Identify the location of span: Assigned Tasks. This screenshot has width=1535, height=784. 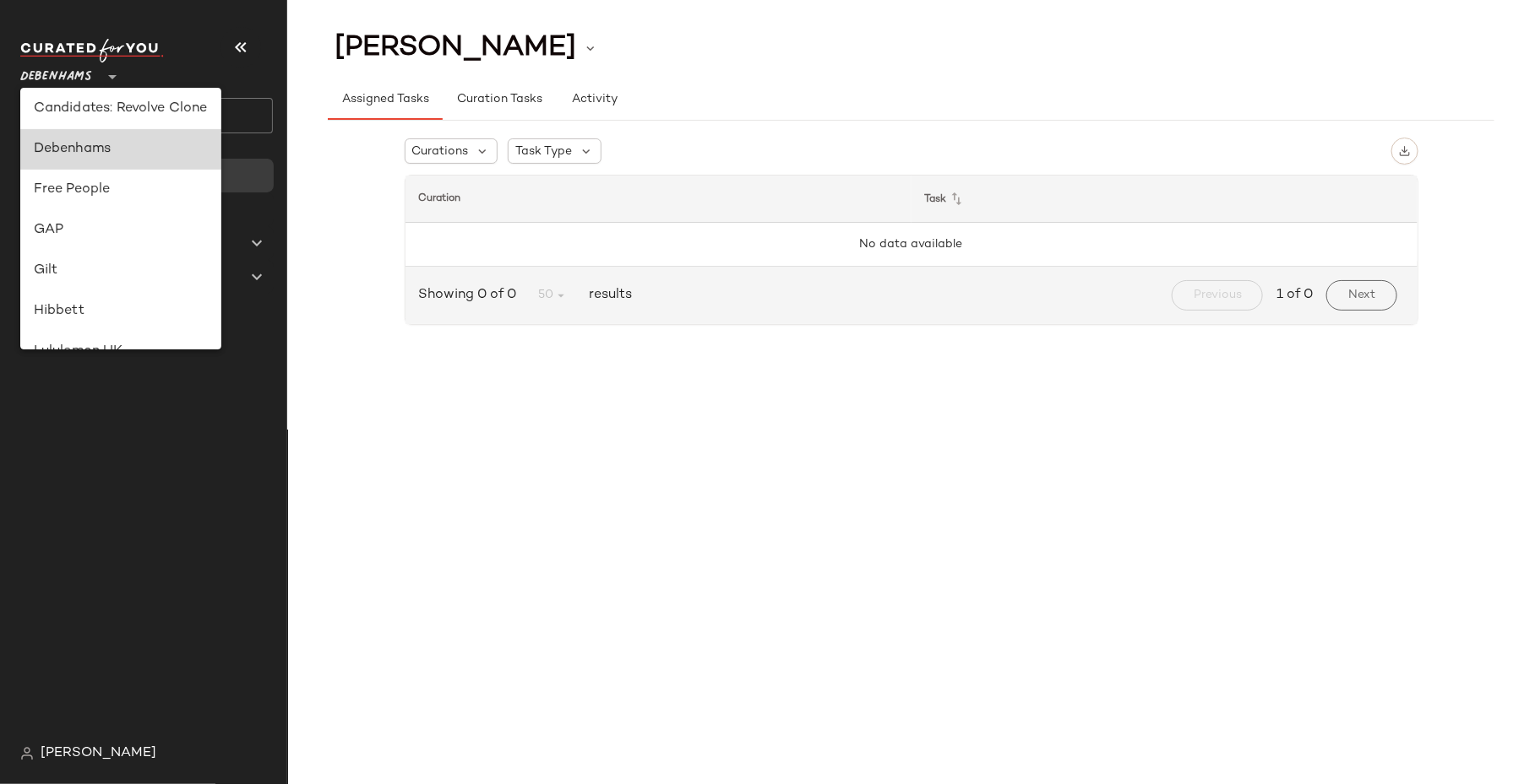
(385, 99).